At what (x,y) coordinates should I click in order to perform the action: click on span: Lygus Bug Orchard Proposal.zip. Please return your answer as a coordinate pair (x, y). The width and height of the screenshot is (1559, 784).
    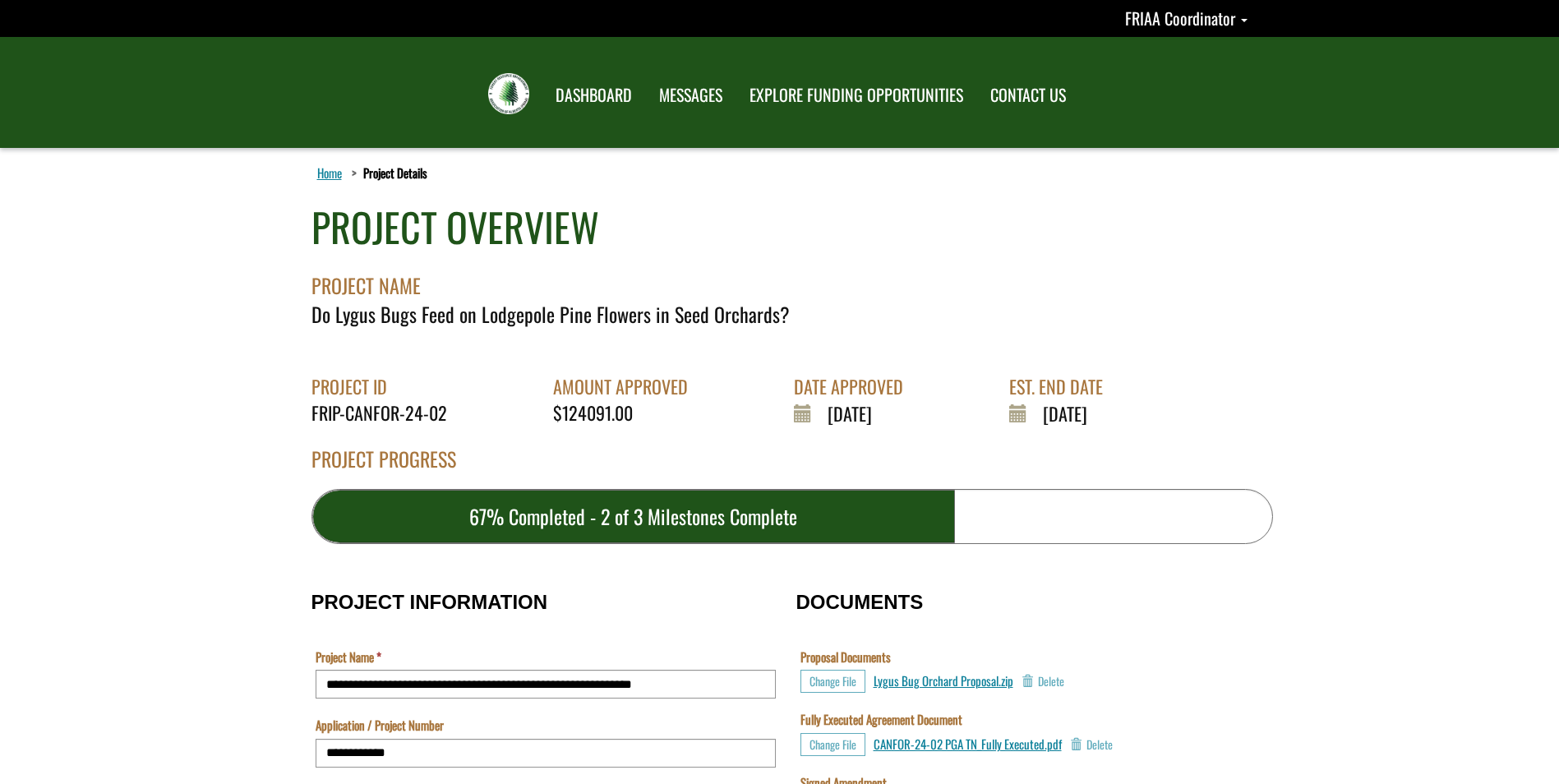
    Looking at the image, I should click on (943, 680).